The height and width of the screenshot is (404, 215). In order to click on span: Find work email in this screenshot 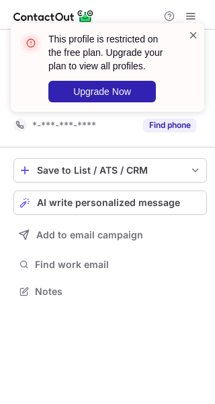, I will do `click(118, 265)`.